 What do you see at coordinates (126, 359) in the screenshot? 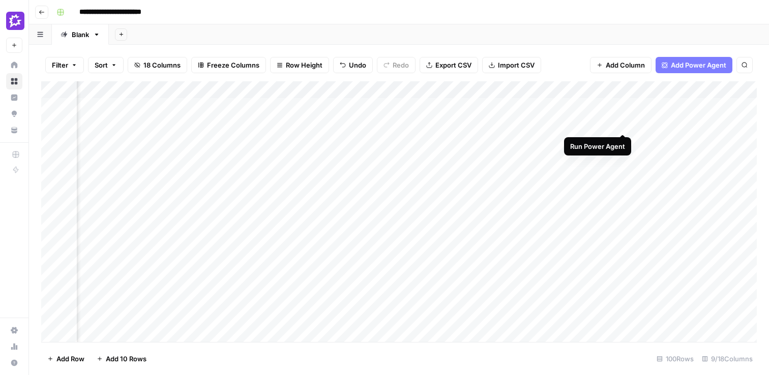
I see `span: Add 10 Rows` at bounding box center [126, 359].